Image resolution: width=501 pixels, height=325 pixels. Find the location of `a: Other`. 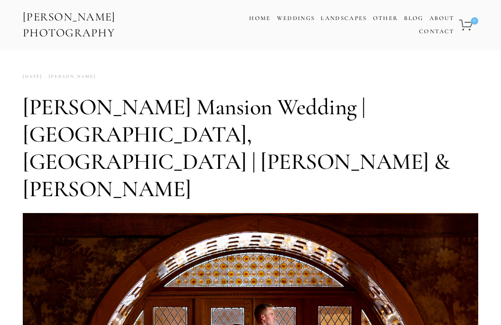

a: Other is located at coordinates (386, 18).